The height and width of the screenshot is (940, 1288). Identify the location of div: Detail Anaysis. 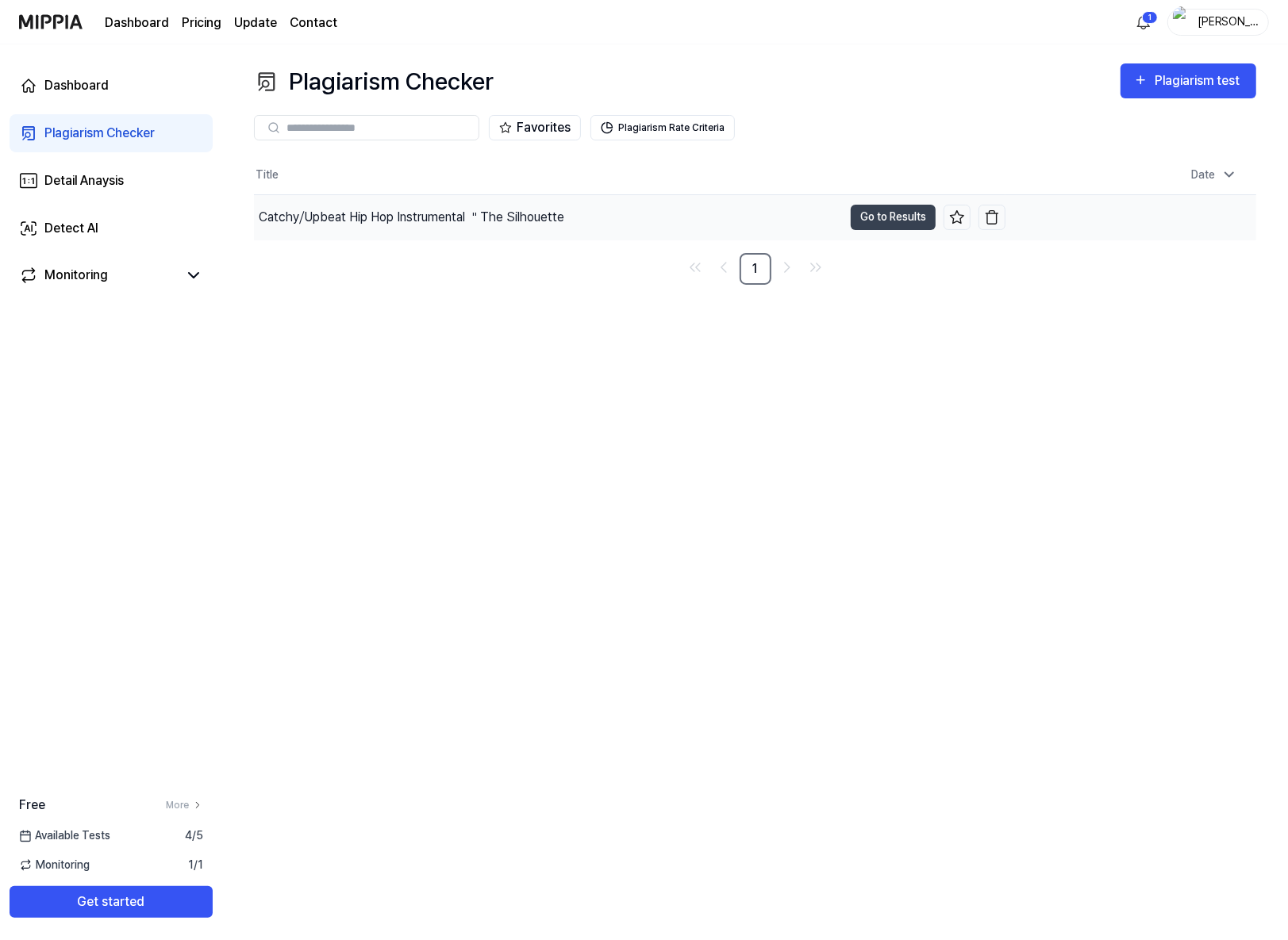
(84, 181).